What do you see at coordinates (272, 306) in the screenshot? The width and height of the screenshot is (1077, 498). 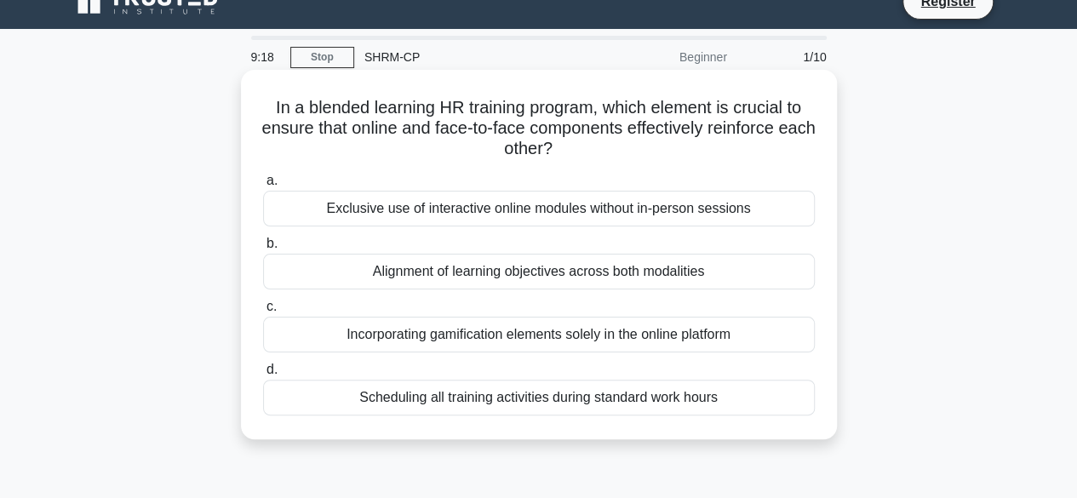 I see `span: c.` at bounding box center [272, 306].